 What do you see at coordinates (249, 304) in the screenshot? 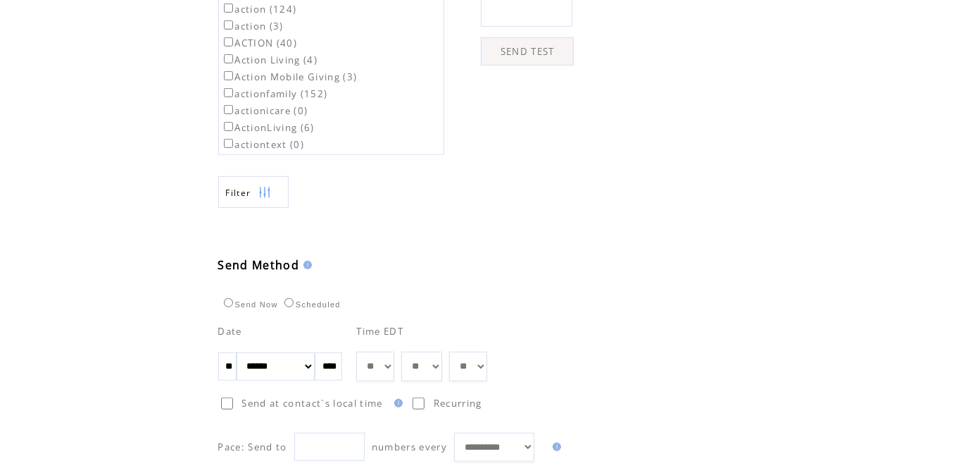
I see `label: Send Now` at bounding box center [249, 304].